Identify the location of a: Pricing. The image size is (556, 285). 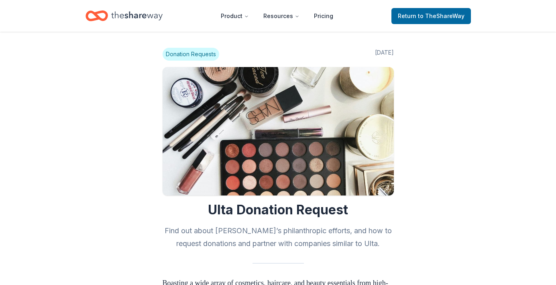
(324, 16).